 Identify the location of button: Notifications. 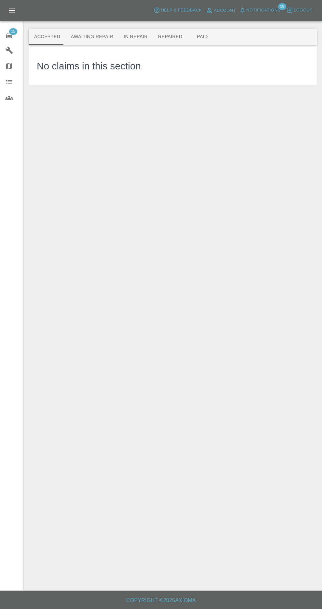
(260, 10).